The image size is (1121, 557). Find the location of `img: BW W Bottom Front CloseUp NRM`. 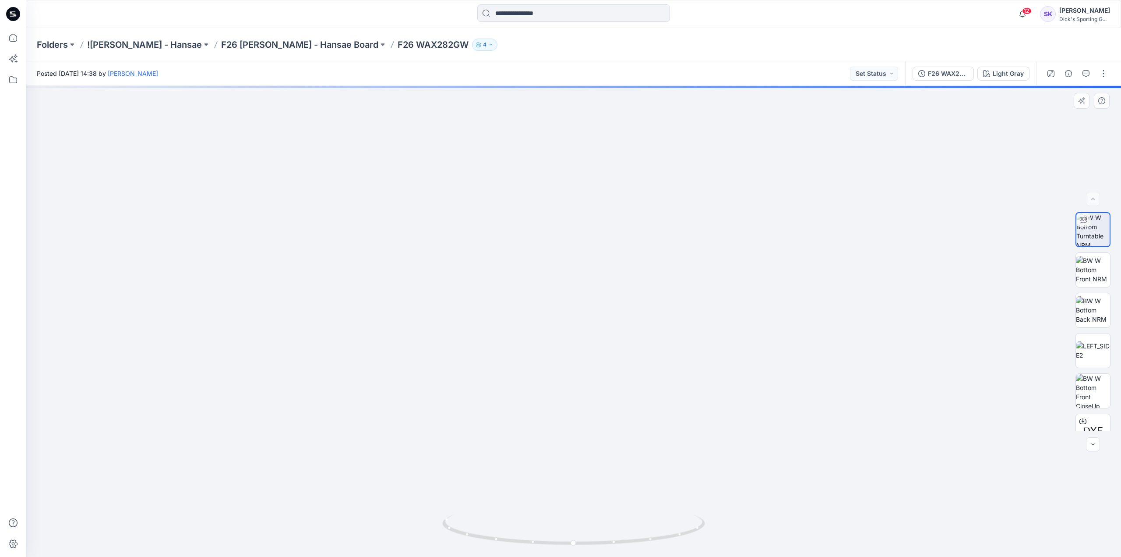

img: BW W Bottom Front CloseUp NRM is located at coordinates (1093, 391).